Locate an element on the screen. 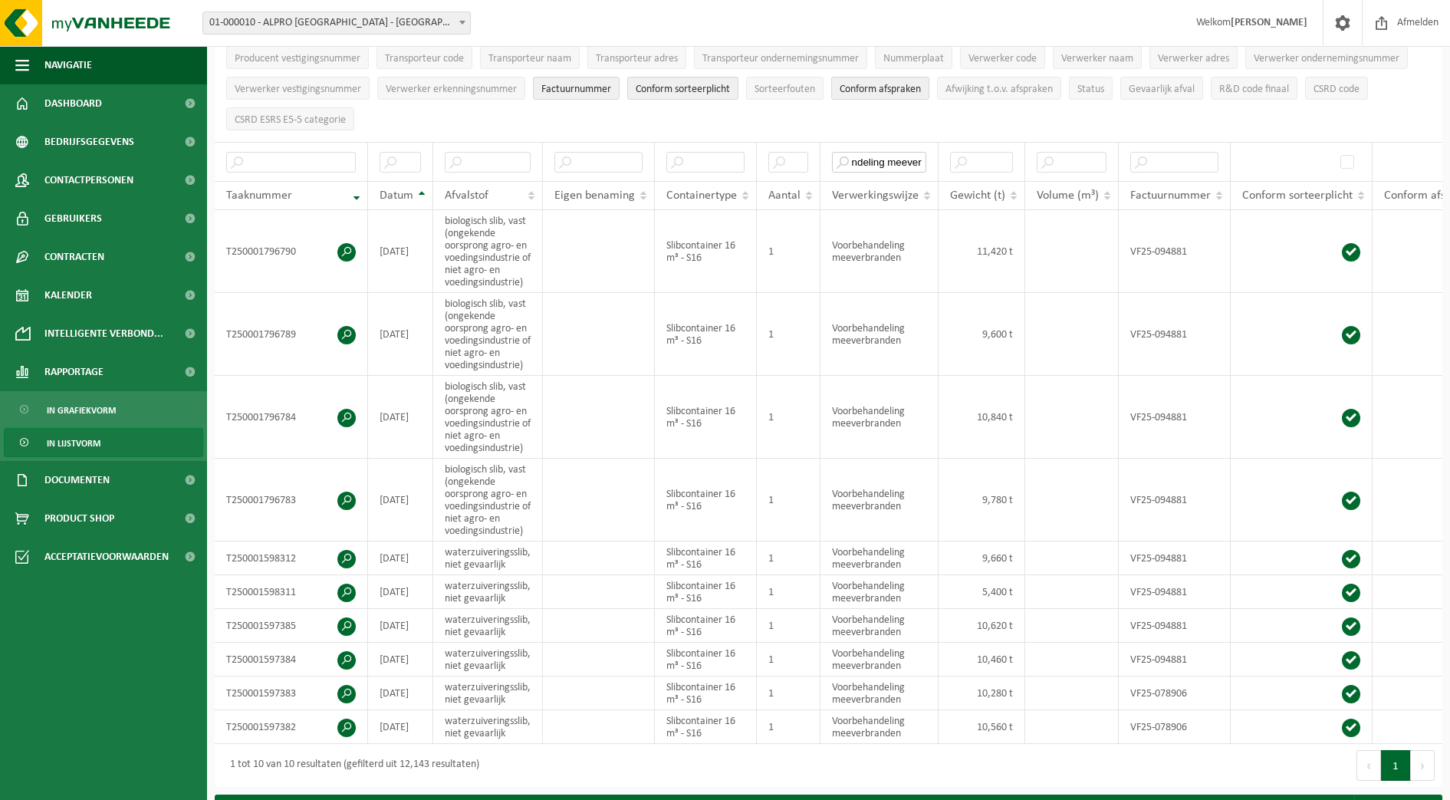 This screenshot has width=1450, height=800. span: Afwijking t.o.v. afspraken is located at coordinates (999, 89).